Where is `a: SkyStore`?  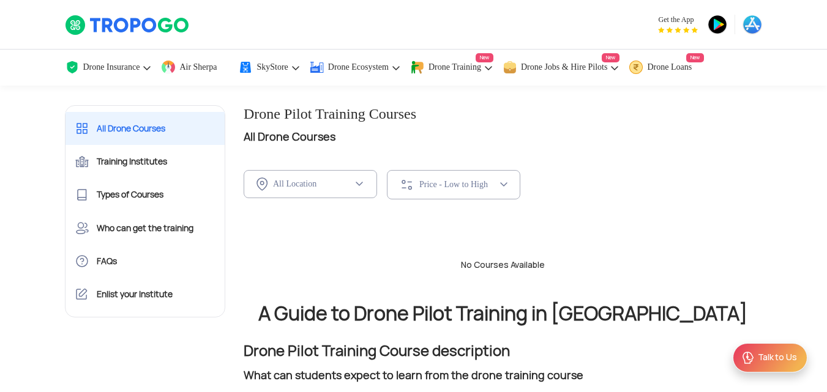 a: SkyStore is located at coordinates (269, 67).